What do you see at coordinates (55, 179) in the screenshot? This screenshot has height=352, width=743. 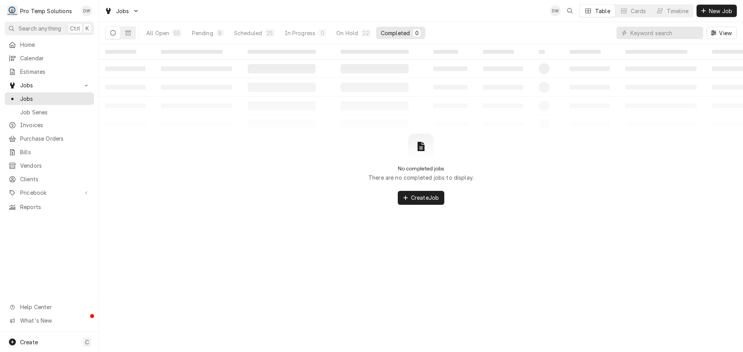 I see `span: Clients` at bounding box center [55, 179].